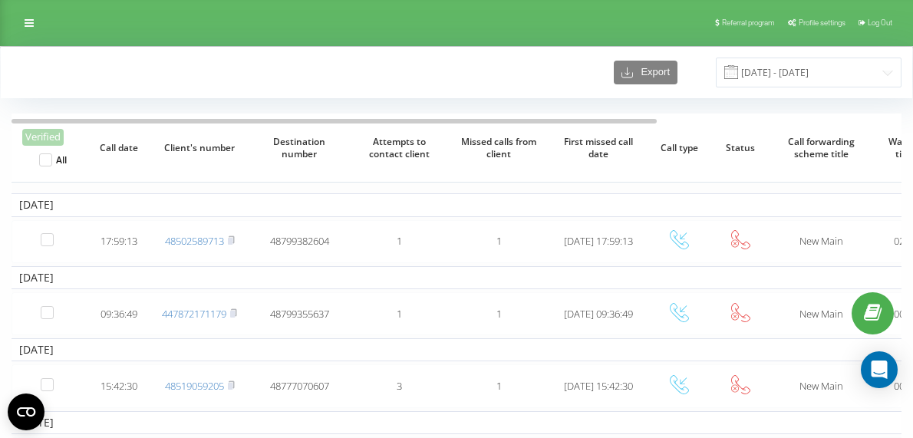 The image size is (913, 438). Describe the element at coordinates (199, 148) in the screenshot. I see `span: Client's number` at that location.